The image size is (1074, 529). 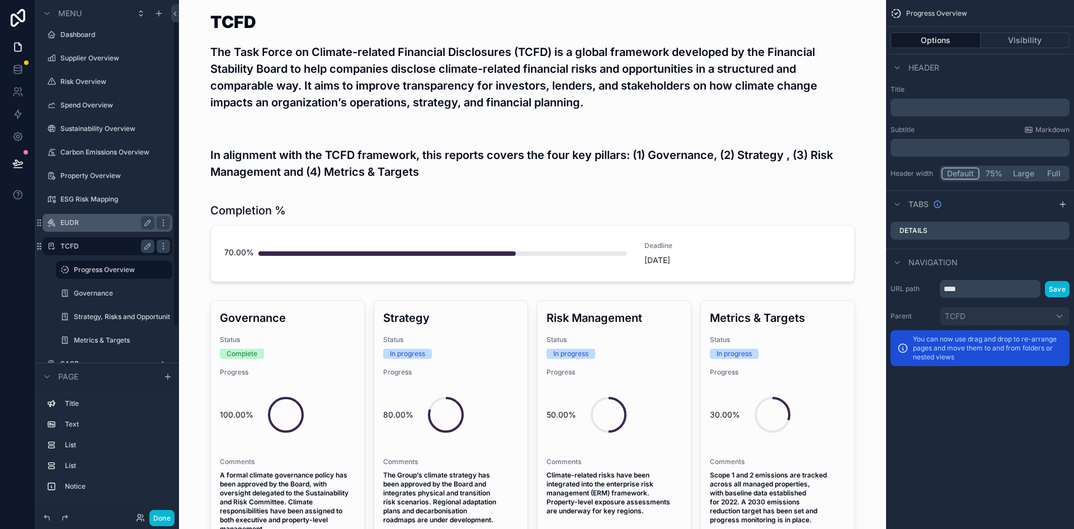 I want to click on span: Header, so click(x=924, y=68).